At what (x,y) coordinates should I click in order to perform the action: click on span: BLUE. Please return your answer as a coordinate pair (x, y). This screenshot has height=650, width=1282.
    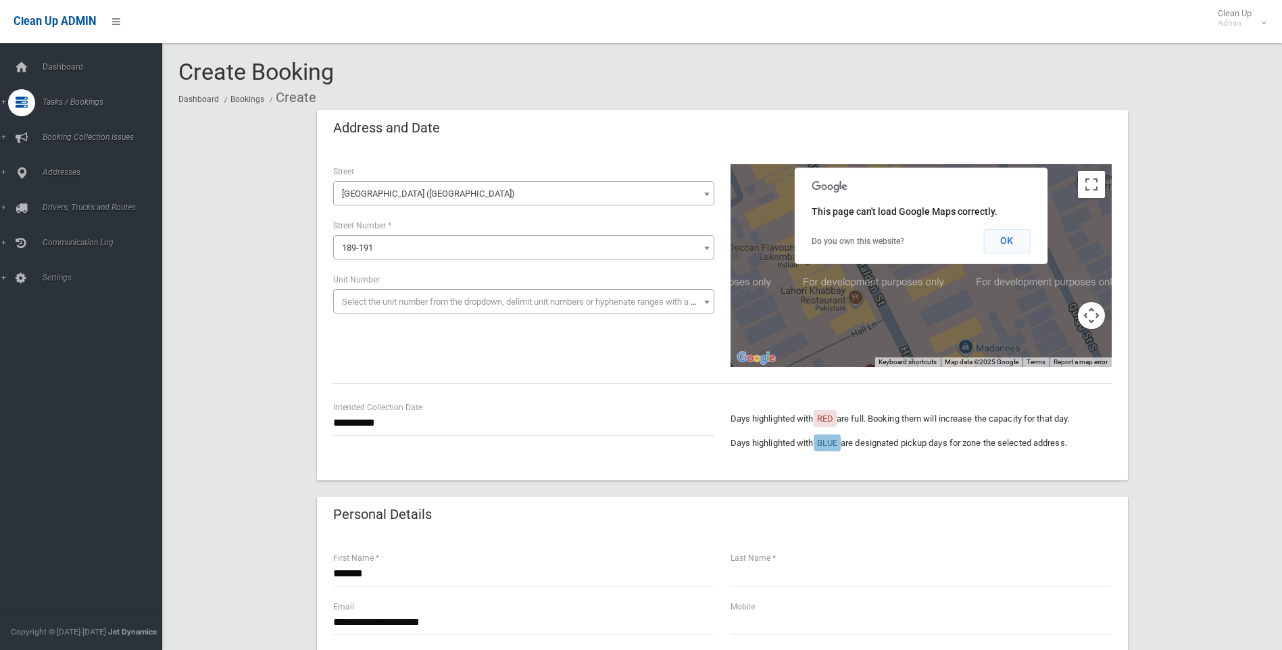
    Looking at the image, I should click on (827, 442).